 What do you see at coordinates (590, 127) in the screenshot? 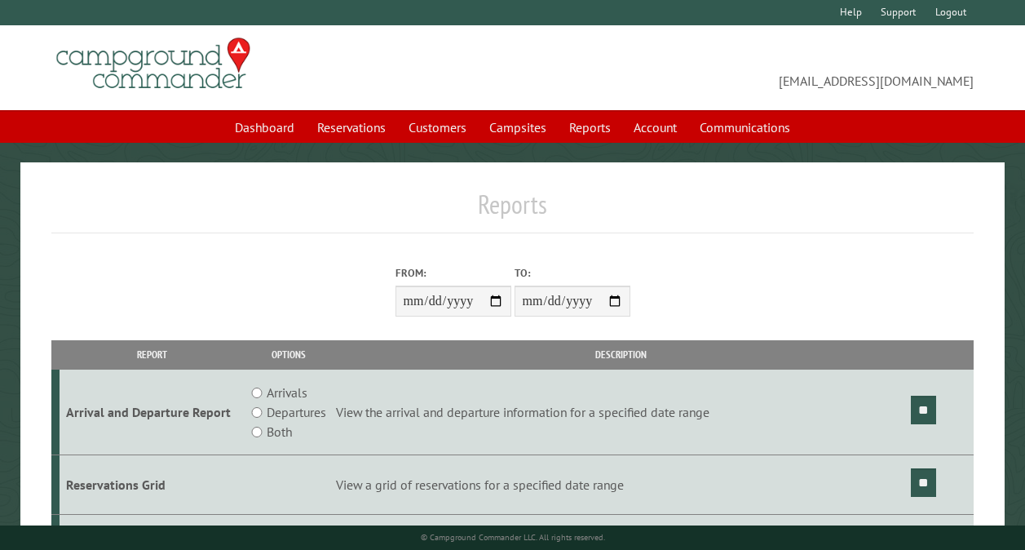
I see `a: Reports` at bounding box center [590, 127].